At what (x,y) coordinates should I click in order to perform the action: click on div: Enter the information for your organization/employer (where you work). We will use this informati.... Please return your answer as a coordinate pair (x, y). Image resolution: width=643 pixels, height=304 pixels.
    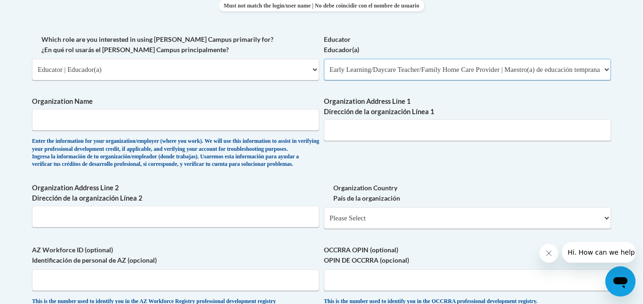
    Looking at the image, I should click on (175, 153).